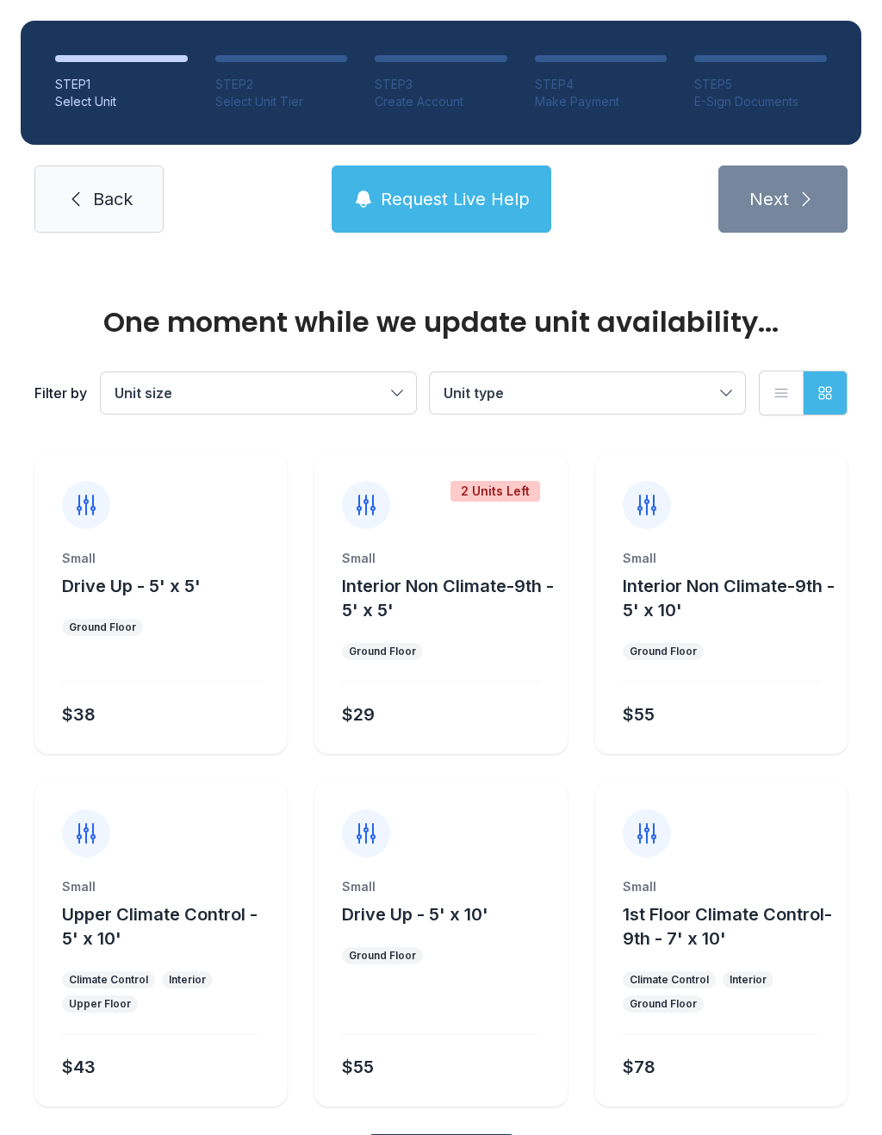 This screenshot has width=882, height=1135. What do you see at coordinates (455, 199) in the screenshot?
I see `span: Request Live Help` at bounding box center [455, 199].